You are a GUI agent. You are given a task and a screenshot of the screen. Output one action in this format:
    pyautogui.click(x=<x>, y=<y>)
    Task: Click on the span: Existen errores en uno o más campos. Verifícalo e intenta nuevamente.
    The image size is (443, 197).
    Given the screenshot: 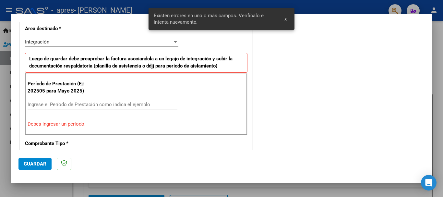 What is the action you would take?
    pyautogui.click(x=215, y=19)
    